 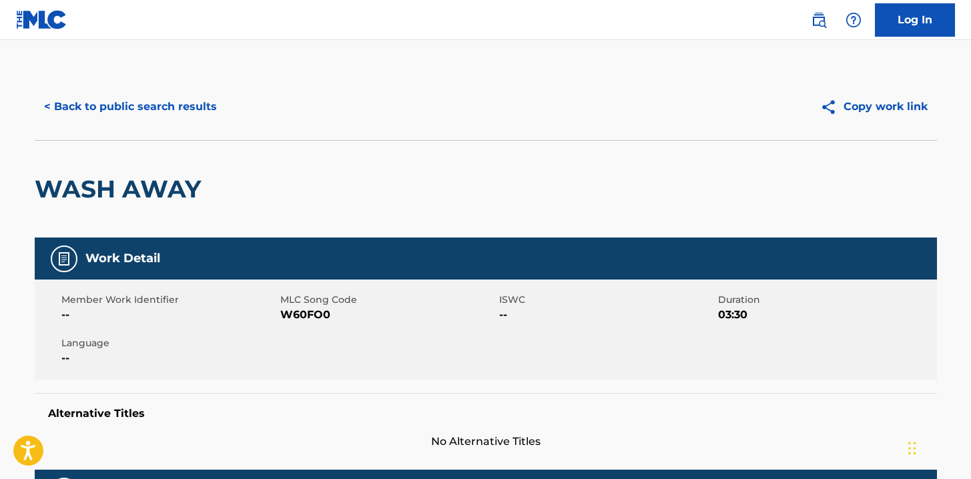 I want to click on span: Duration, so click(x=825, y=300).